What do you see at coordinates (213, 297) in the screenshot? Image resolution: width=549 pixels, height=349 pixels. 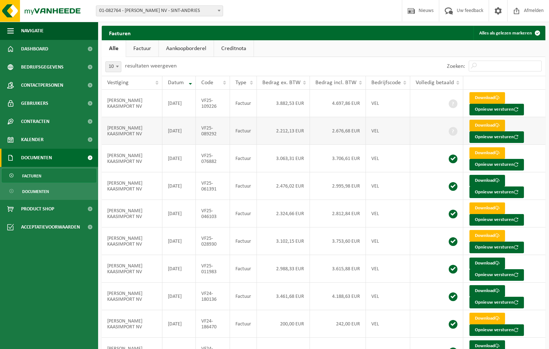 I see `td: VF24-180136` at bounding box center [213, 297].